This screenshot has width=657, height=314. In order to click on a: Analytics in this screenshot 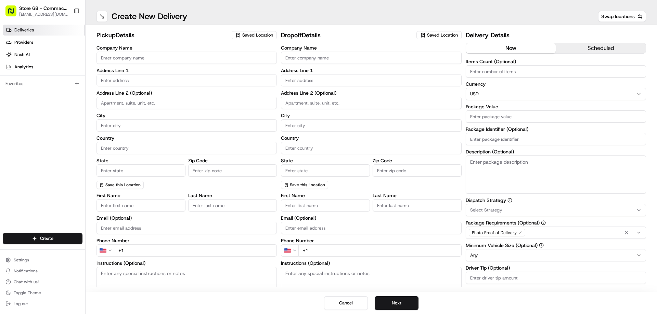, I will do `click(44, 67)`.